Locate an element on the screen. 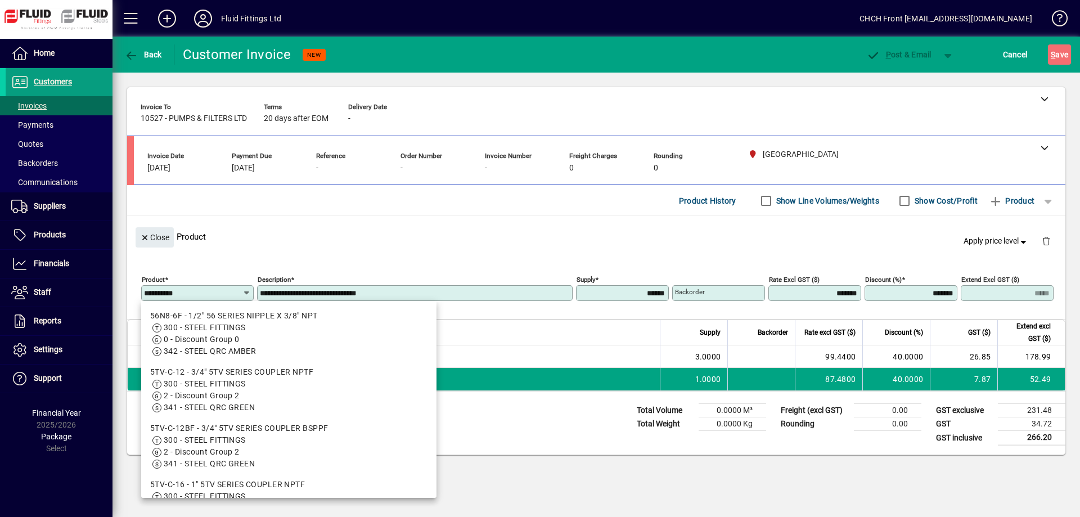 The width and height of the screenshot is (1080, 517). a: Products is located at coordinates (59, 235).